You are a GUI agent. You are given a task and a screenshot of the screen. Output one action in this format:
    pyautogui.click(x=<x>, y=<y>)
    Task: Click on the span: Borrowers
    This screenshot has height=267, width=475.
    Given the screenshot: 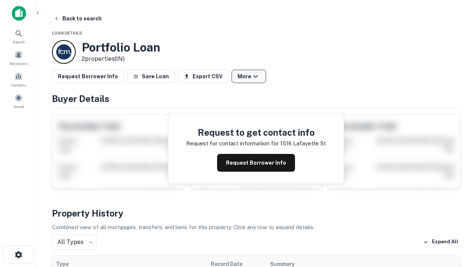 What is the action you would take?
    pyautogui.click(x=19, y=63)
    